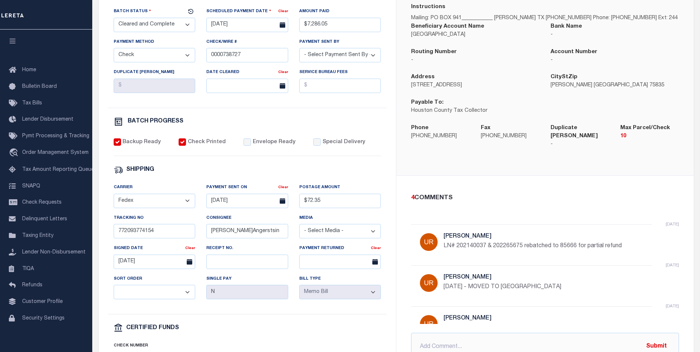 The height and width of the screenshot is (352, 700). I want to click on span: TIQA, so click(28, 268).